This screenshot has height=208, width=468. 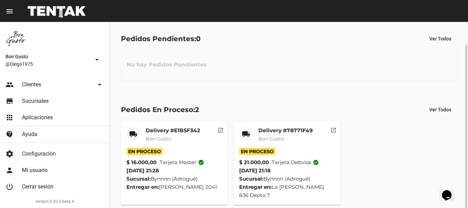 I want to click on div: Pedidos Pendientes:, so click(x=161, y=39).